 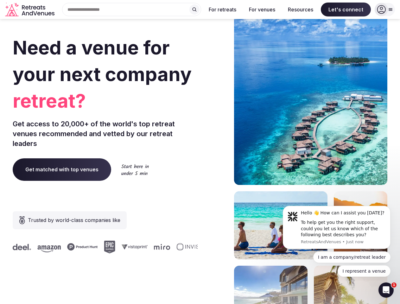 What do you see at coordinates (135, 169) in the screenshot?
I see `img: Start here in under 5 min` at bounding box center [135, 169].